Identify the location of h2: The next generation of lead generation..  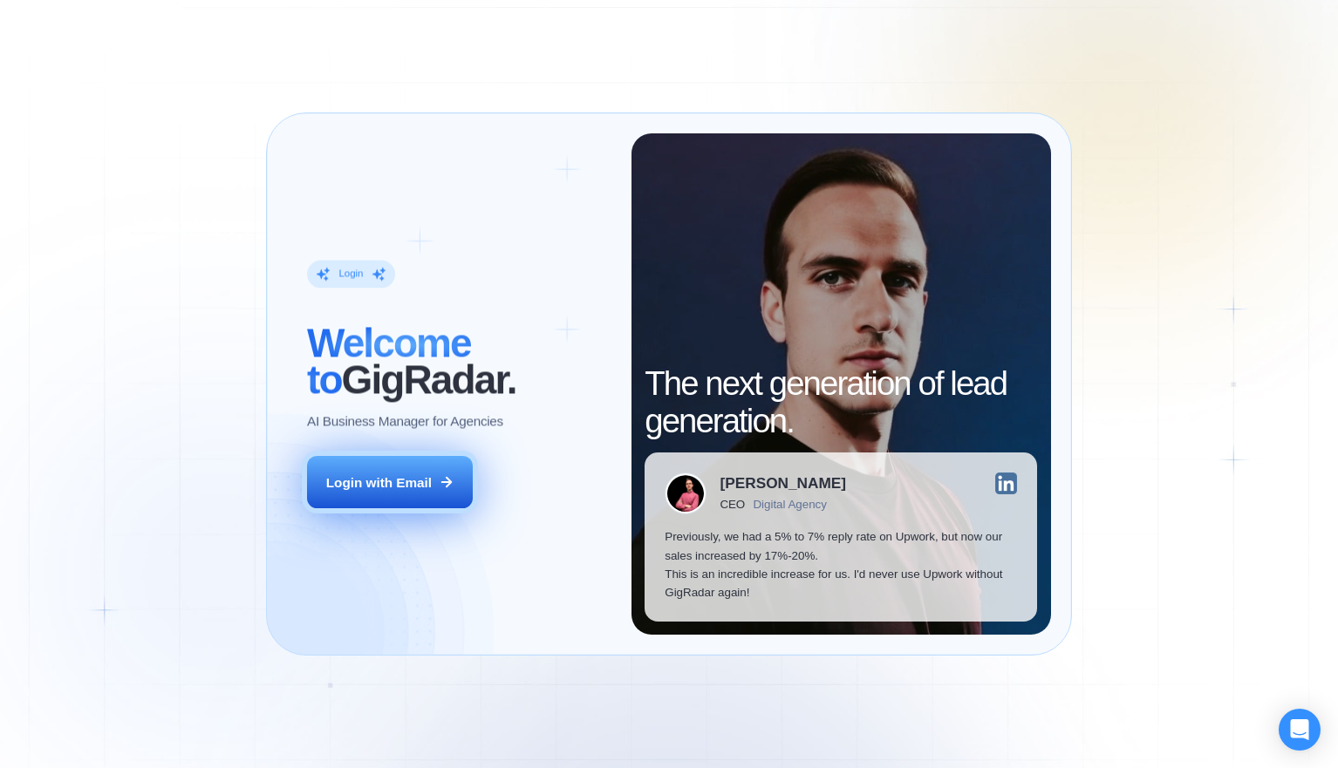
(841, 402).